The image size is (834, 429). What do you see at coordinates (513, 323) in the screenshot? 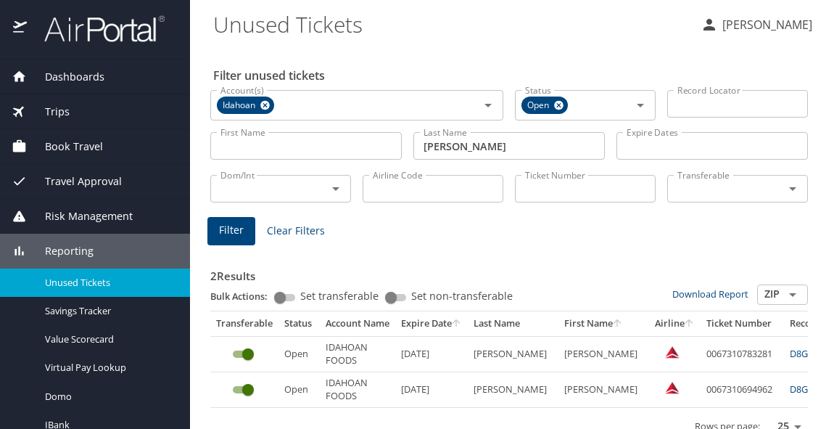
I see `th: Last Name` at bounding box center [513, 323].